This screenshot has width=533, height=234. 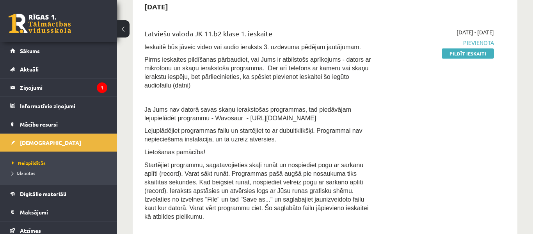 What do you see at coordinates (64, 87) in the screenshot?
I see `legend: Ziņojumi` at bounding box center [64, 87].